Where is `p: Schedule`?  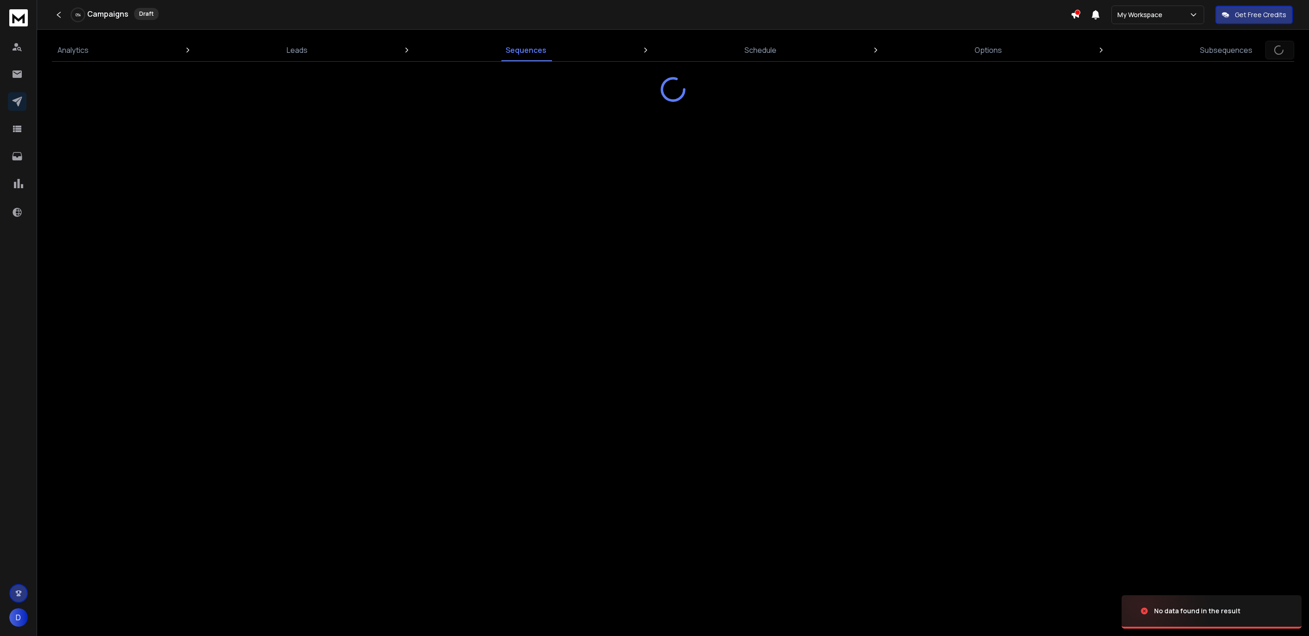 p: Schedule is located at coordinates (760, 50).